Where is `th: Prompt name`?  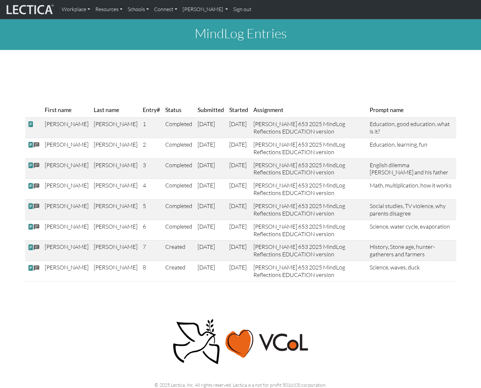
th: Prompt name is located at coordinates (412, 110).